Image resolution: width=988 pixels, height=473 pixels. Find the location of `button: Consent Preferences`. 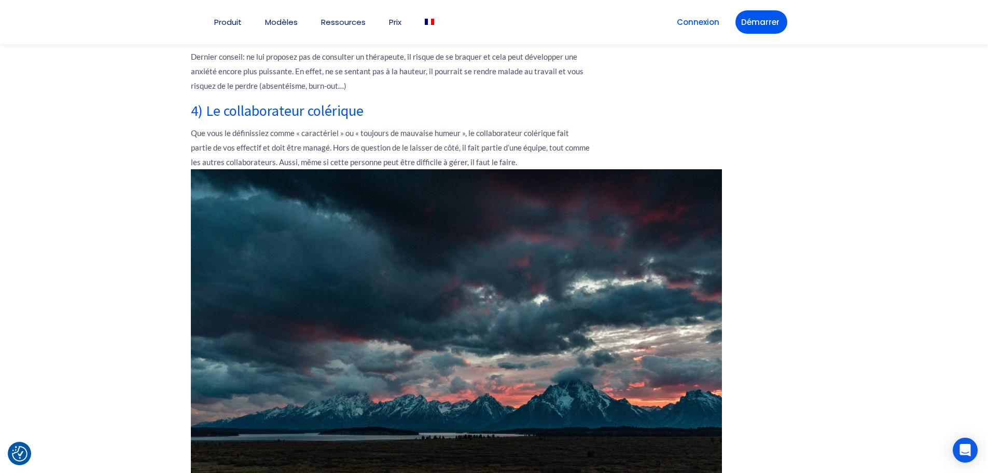

button: Consent Preferences is located at coordinates (20, 453).